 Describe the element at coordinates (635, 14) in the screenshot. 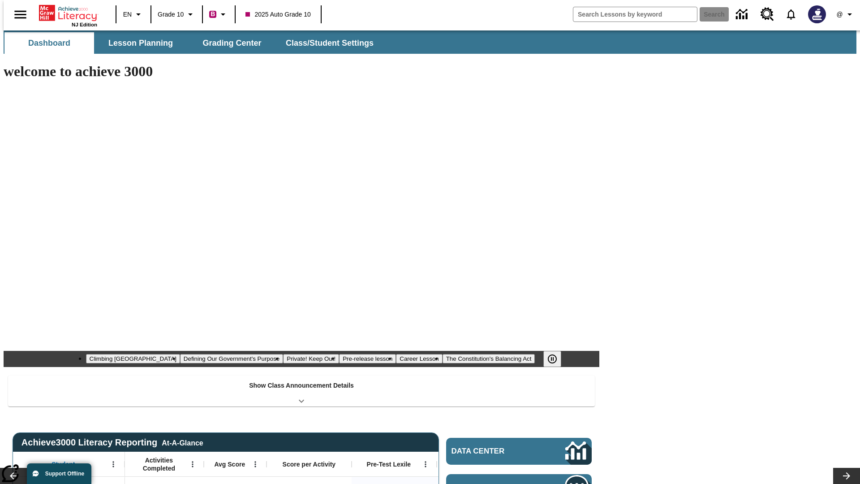

I see `input: search field` at that location.